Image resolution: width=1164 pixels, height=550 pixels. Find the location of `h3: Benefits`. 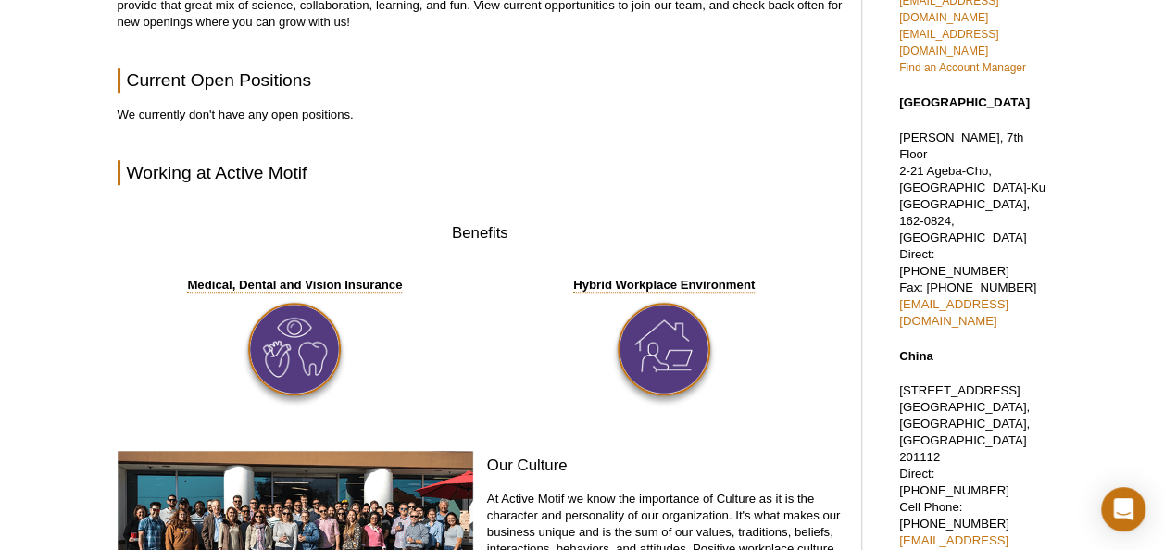

h3: Benefits is located at coordinates (480, 233).